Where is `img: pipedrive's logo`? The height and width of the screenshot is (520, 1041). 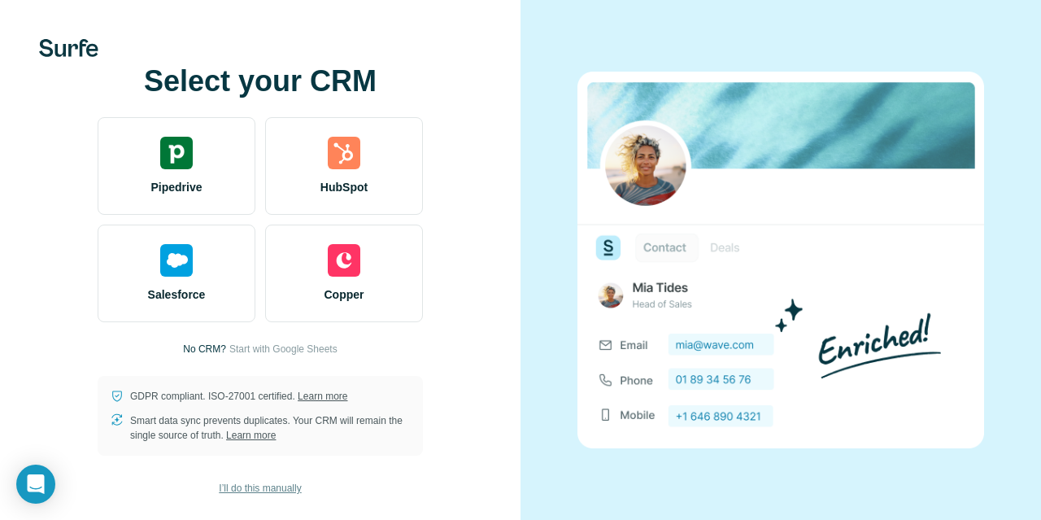 img: pipedrive's logo is located at coordinates (176, 153).